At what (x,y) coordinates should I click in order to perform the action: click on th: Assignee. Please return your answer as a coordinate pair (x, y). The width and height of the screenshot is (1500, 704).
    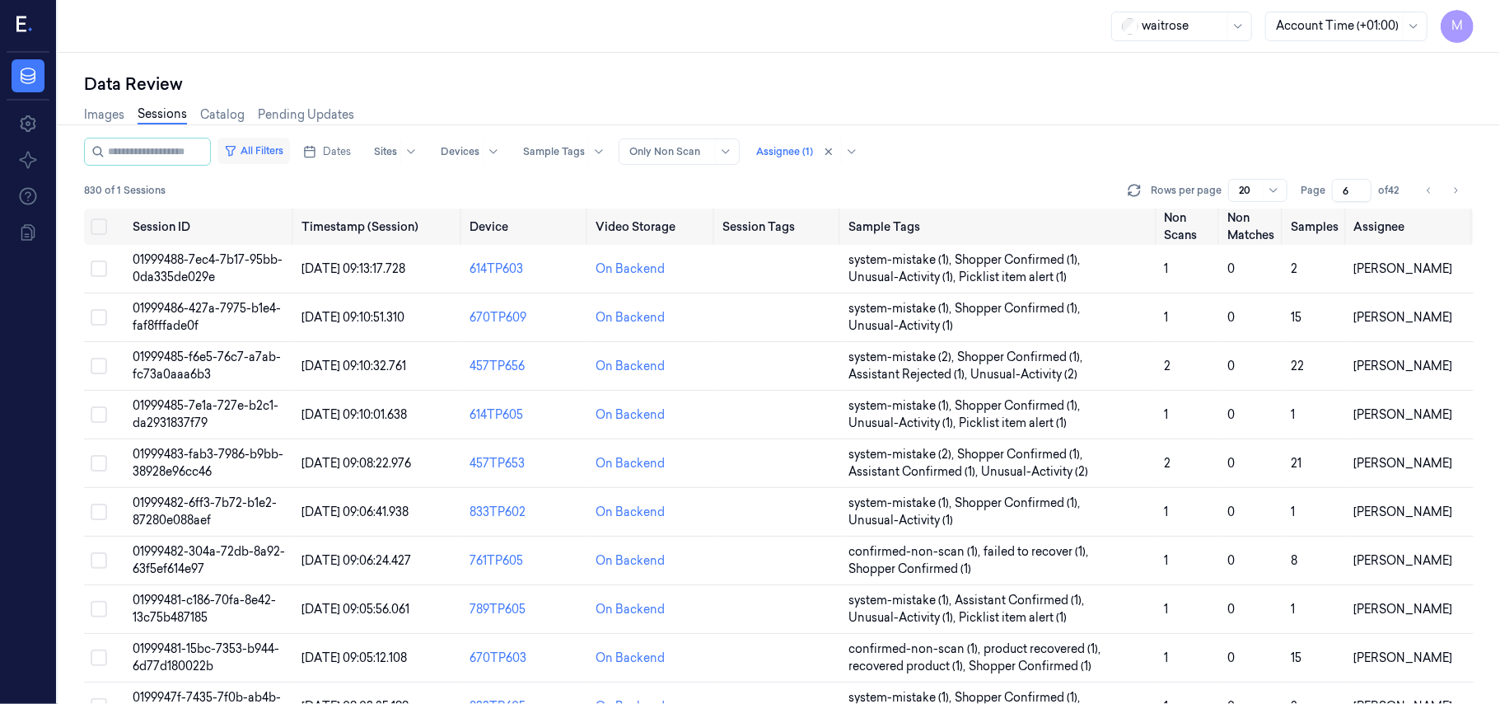
    Looking at the image, I should click on (1410, 227).